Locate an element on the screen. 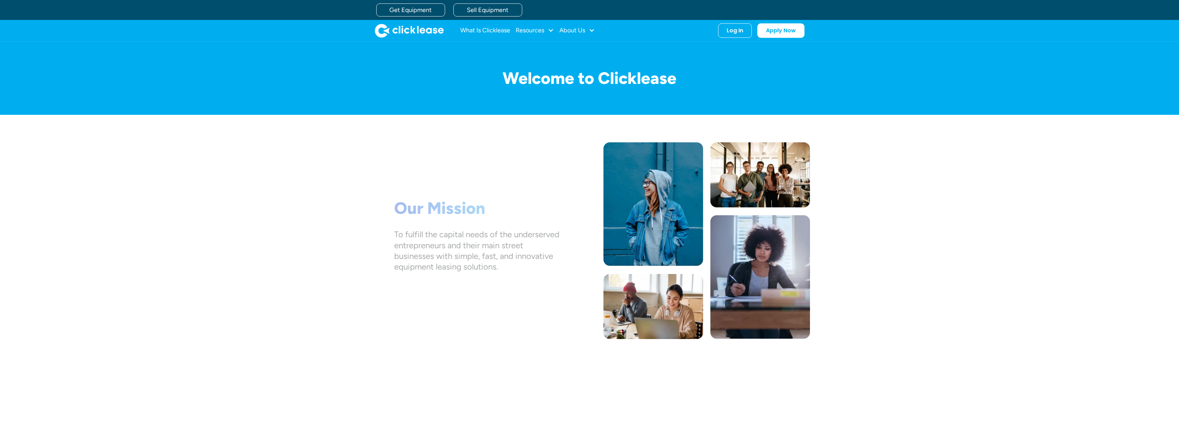 The height and width of the screenshot is (437, 1179). a: Get Equipment is located at coordinates (411, 10).